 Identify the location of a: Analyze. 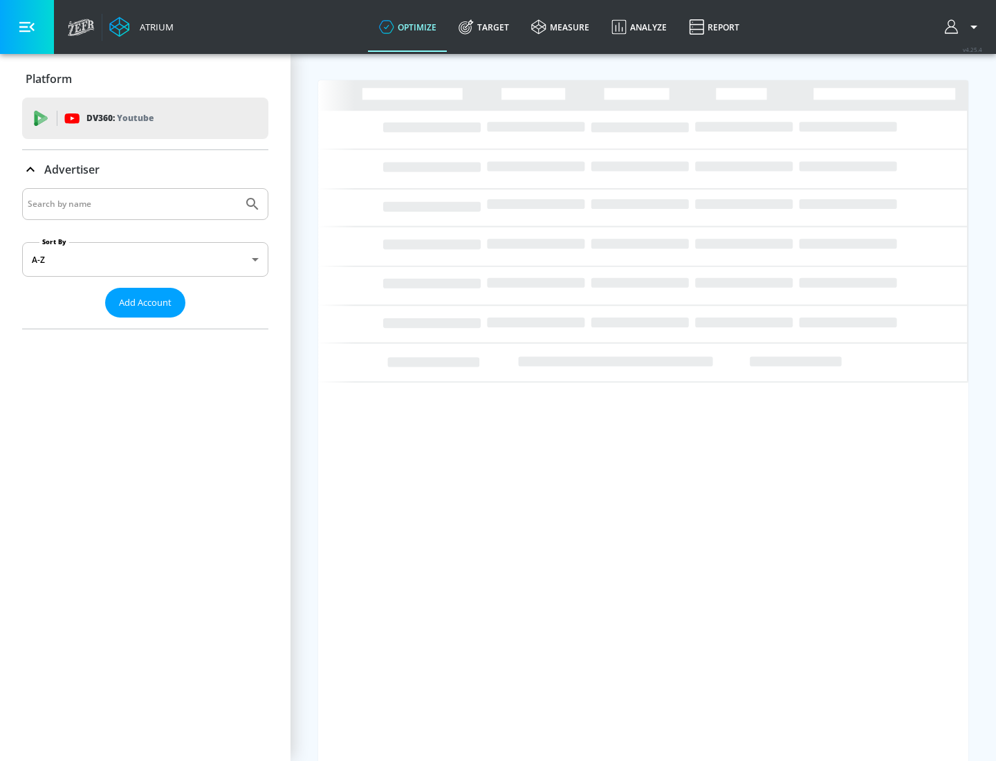
(639, 27).